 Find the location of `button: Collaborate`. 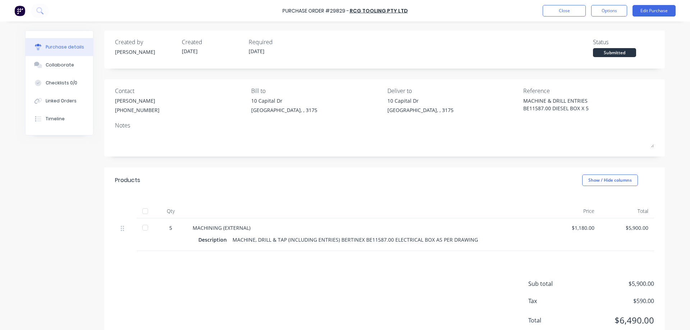

button: Collaborate is located at coordinates (59, 65).